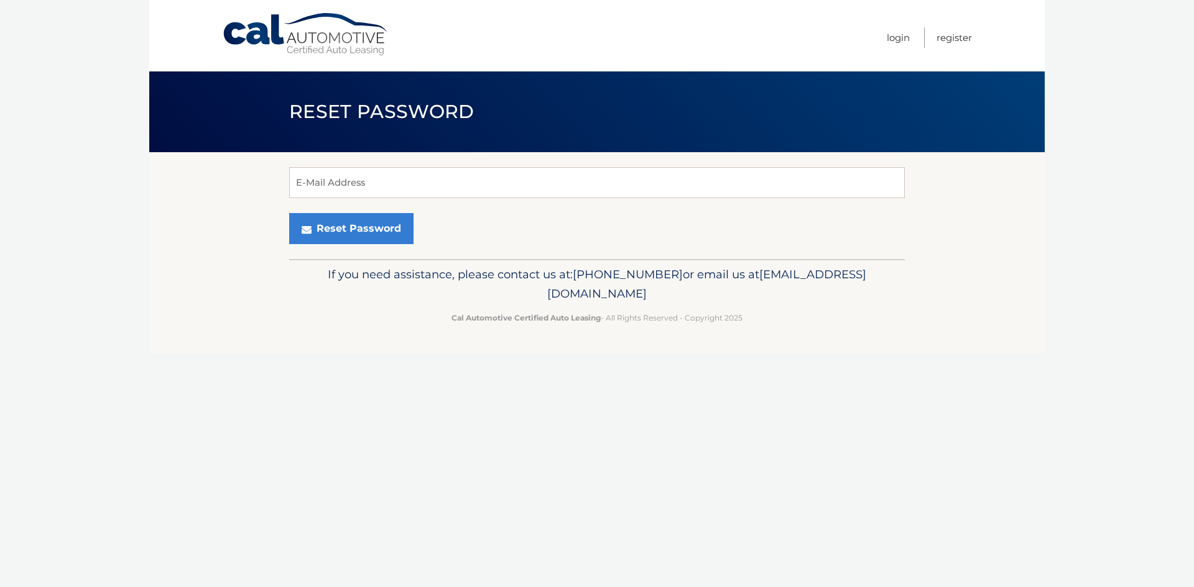  I want to click on span: Reset Password, so click(381, 111).